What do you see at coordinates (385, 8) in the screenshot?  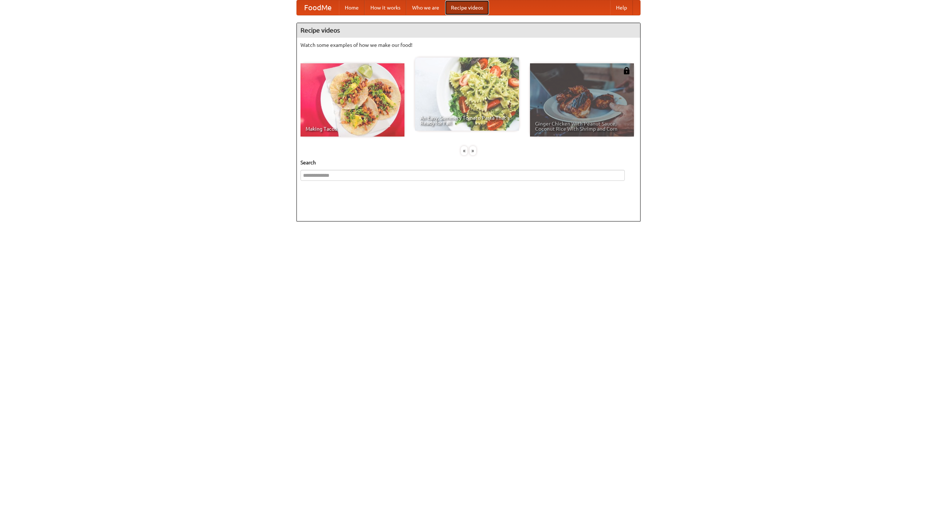 I see `a: How it works` at bounding box center [385, 8].